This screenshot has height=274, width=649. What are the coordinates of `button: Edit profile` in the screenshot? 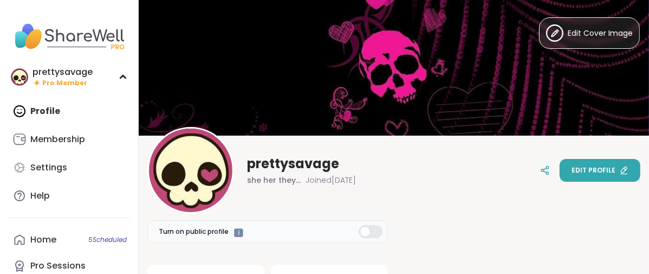 It's located at (600, 170).